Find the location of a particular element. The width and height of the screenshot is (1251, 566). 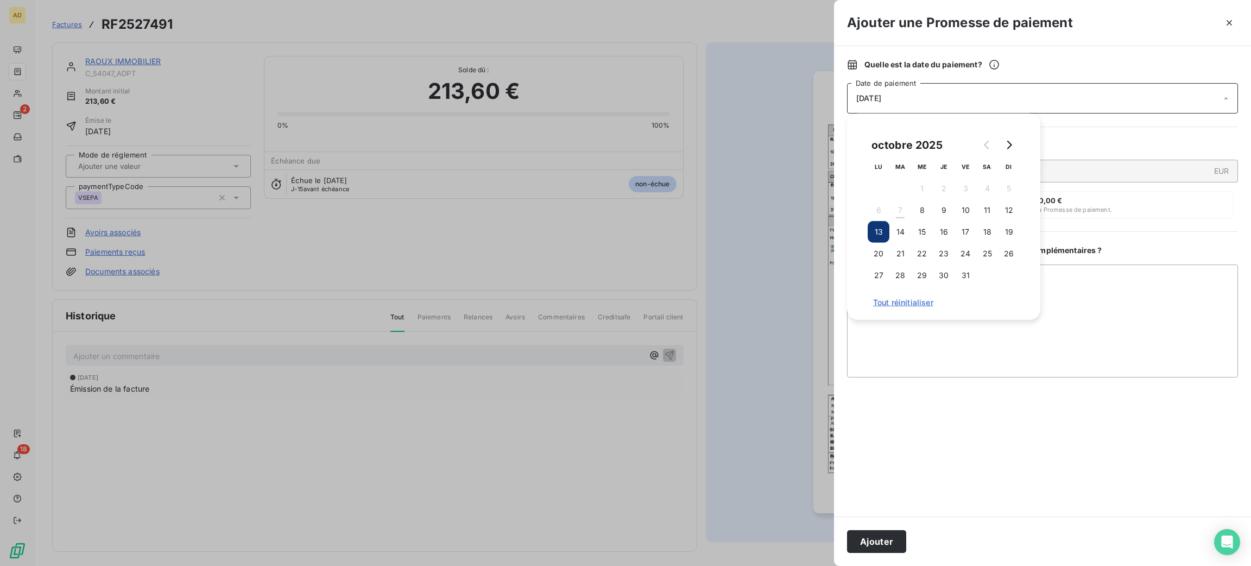

button: 10 is located at coordinates (965, 210).